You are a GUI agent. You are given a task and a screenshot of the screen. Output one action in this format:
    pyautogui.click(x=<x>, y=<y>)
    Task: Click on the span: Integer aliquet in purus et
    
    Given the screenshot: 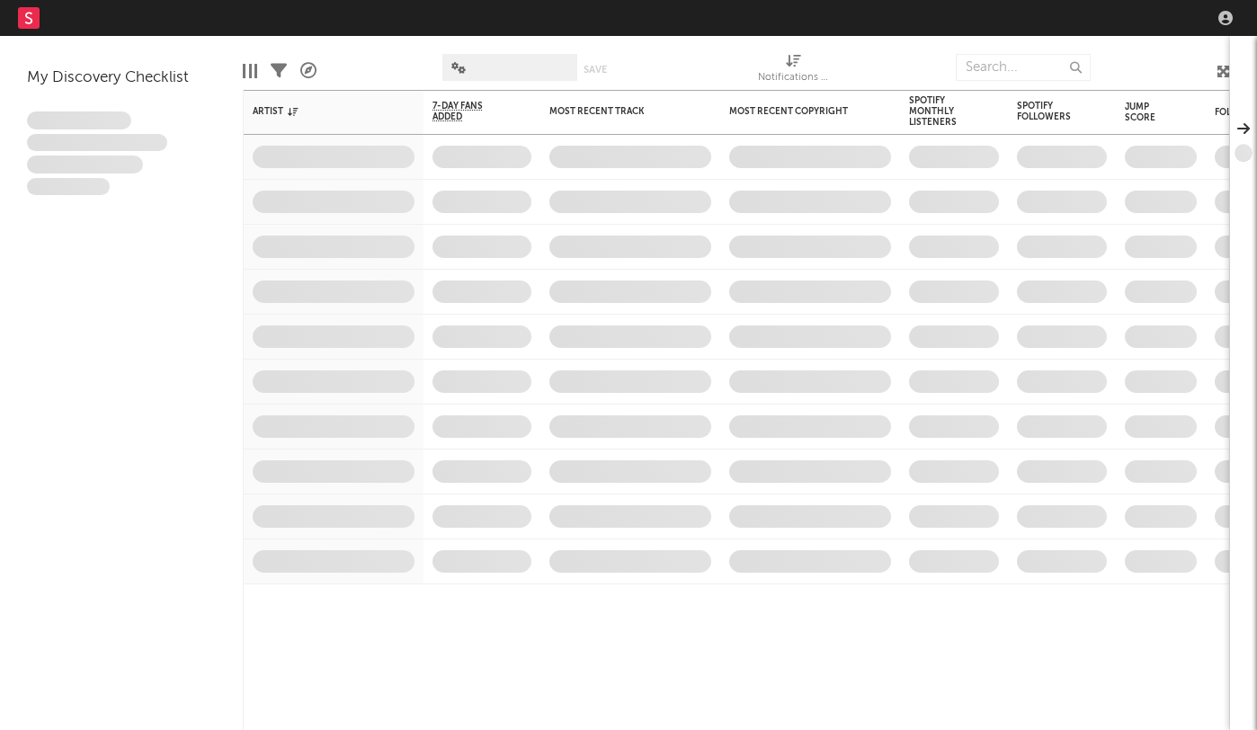 What is the action you would take?
    pyautogui.click(x=97, y=143)
    